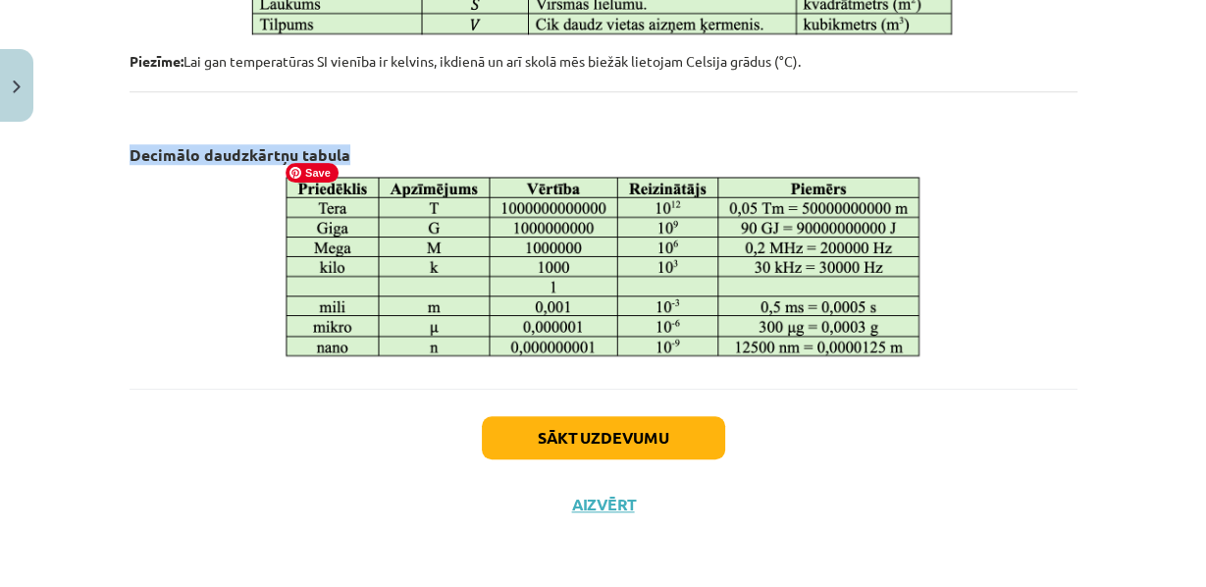 The image size is (1206, 587). I want to click on strong: Piezīme:, so click(156, 61).